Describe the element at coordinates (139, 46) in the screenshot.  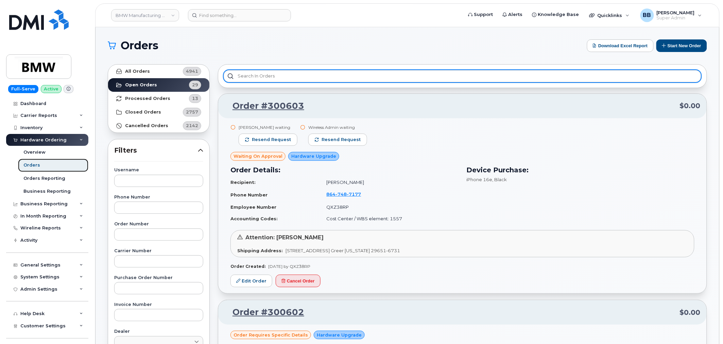
I see `span: Orders` at that location.